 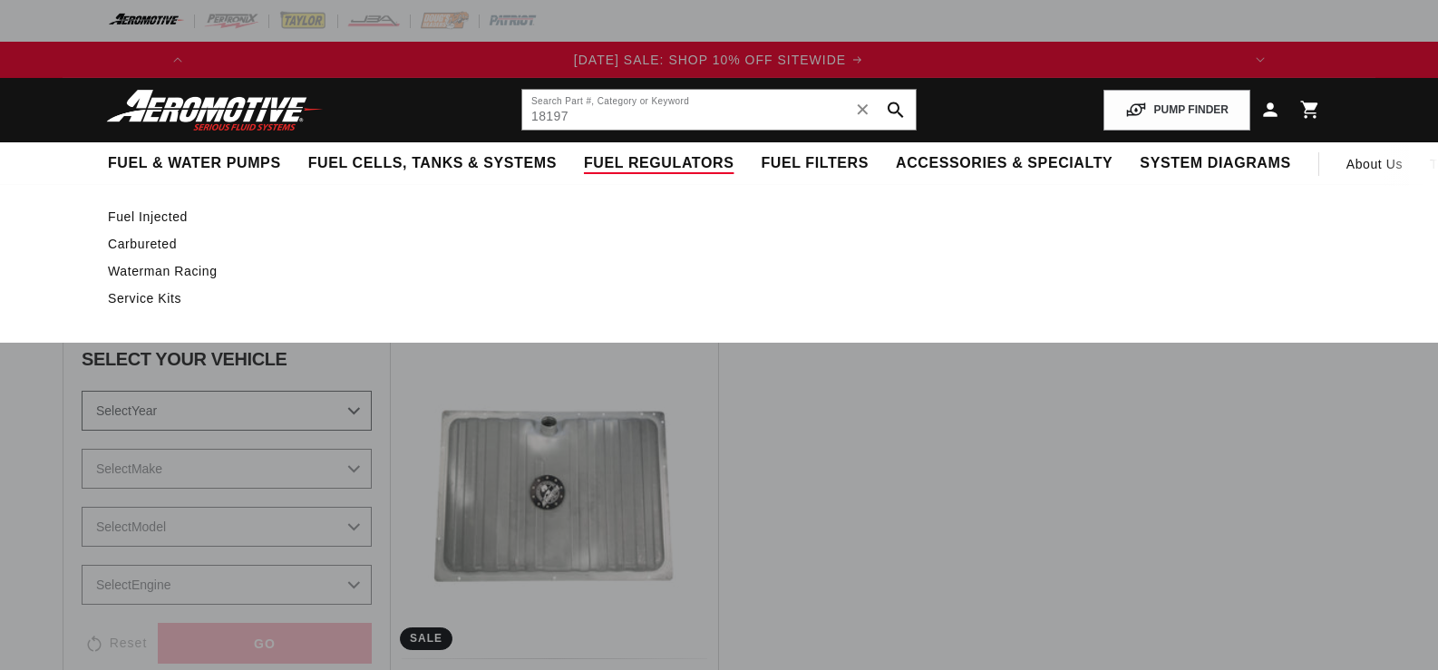 What do you see at coordinates (432, 163) in the screenshot?
I see `summary: Fuel Cells, Tanks & Systems` at bounding box center [432, 163].